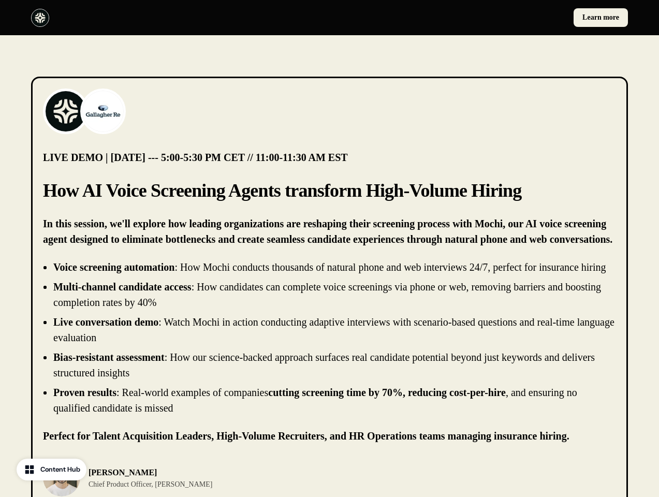  What do you see at coordinates (114, 267) in the screenshot?
I see `strong: Voice screening automation` at bounding box center [114, 267].